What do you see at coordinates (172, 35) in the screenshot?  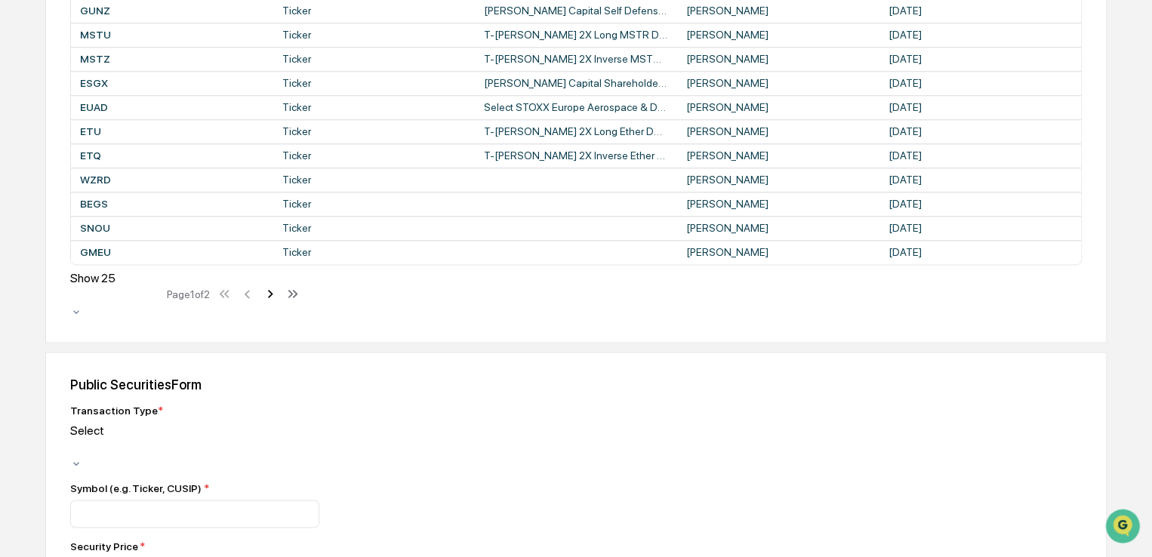 I see `div: MSTU` at bounding box center [172, 35].